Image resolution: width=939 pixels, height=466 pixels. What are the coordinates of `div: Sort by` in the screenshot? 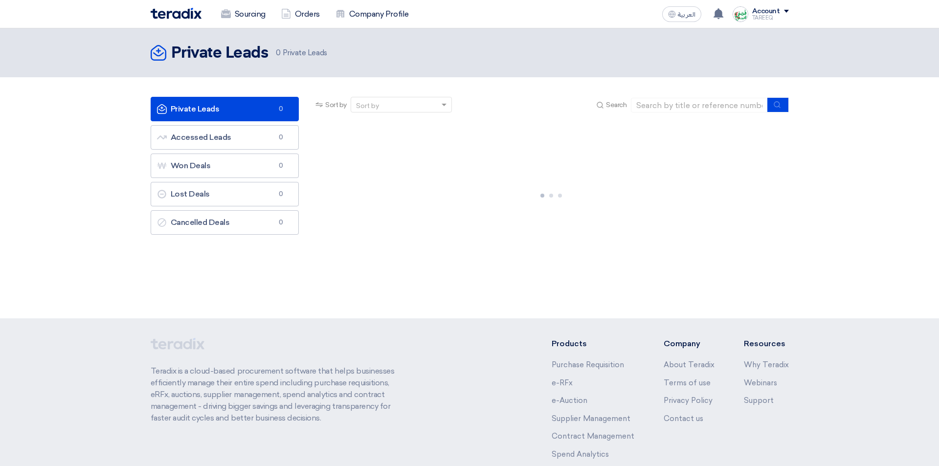 It's located at (367, 106).